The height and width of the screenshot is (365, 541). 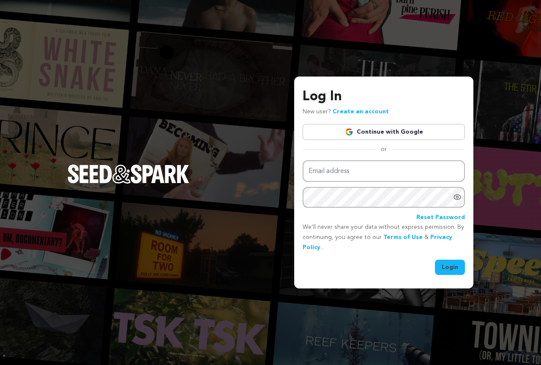 I want to click on img: Google logo, so click(x=349, y=132).